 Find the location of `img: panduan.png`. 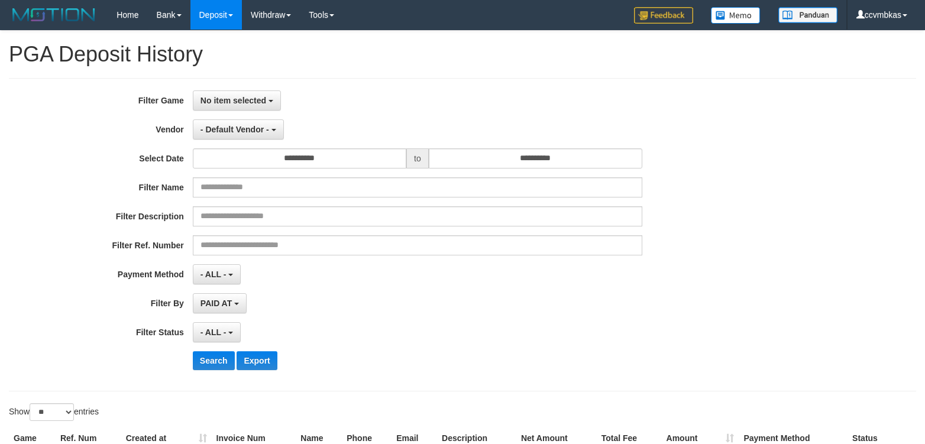

img: panduan.png is located at coordinates (808, 15).